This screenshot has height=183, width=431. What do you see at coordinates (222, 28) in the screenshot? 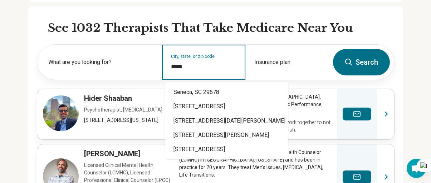
I see `h2: See 1032 Therapists That Take Medicare Near You` at bounding box center [222, 28].